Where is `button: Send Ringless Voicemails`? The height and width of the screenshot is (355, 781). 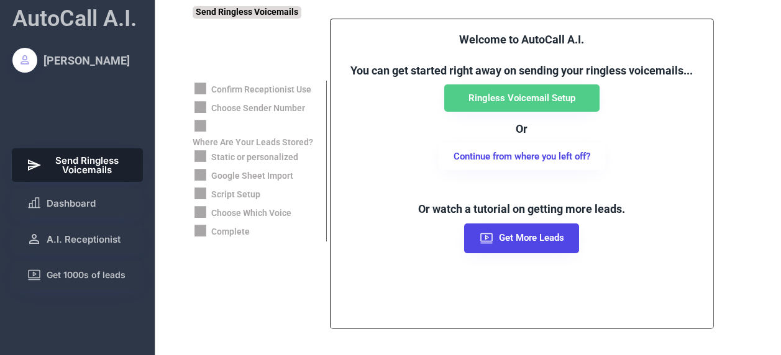 button: Send Ringless Voicemails is located at coordinates (78, 165).